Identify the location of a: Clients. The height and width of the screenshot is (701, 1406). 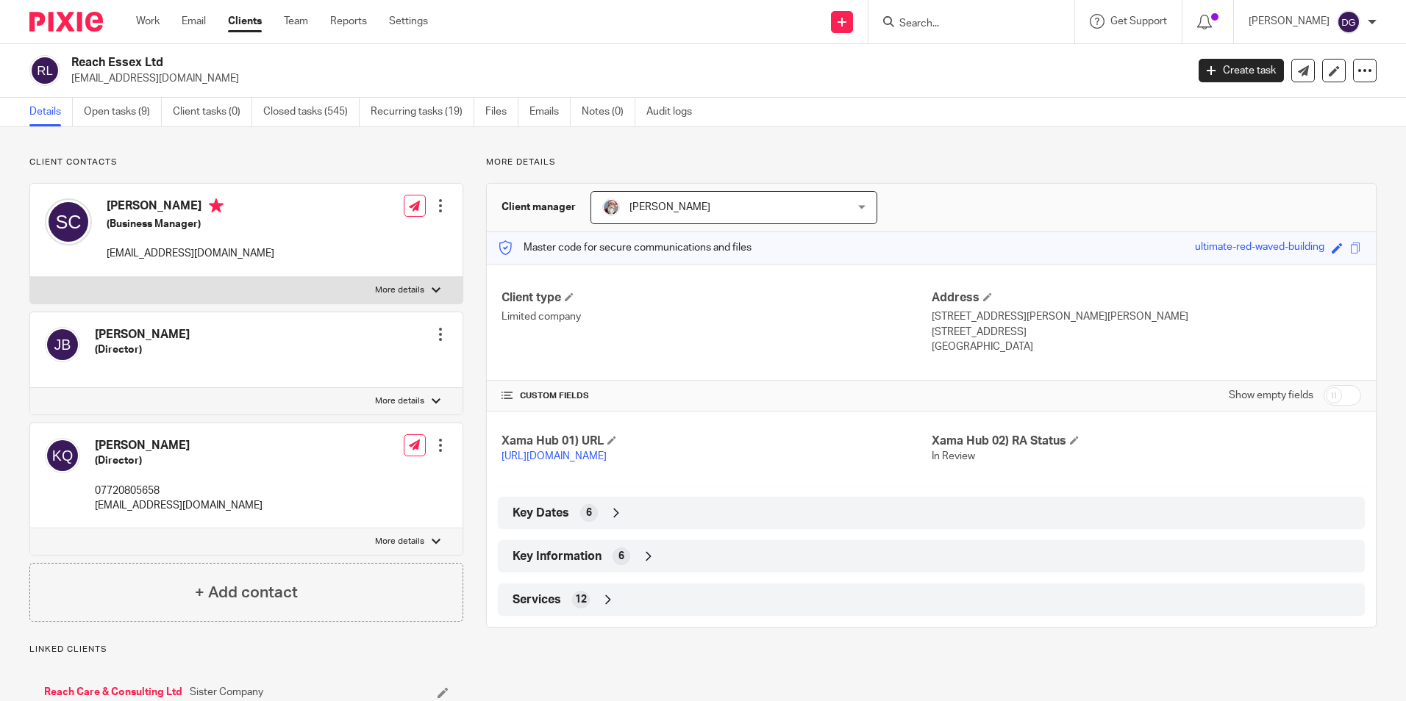
(245, 21).